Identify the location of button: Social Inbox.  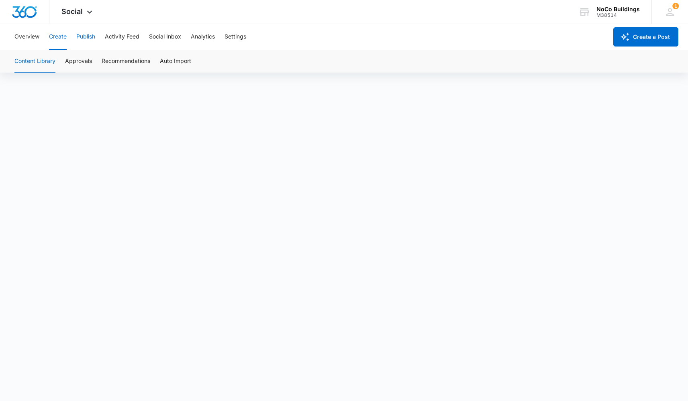
(165, 37).